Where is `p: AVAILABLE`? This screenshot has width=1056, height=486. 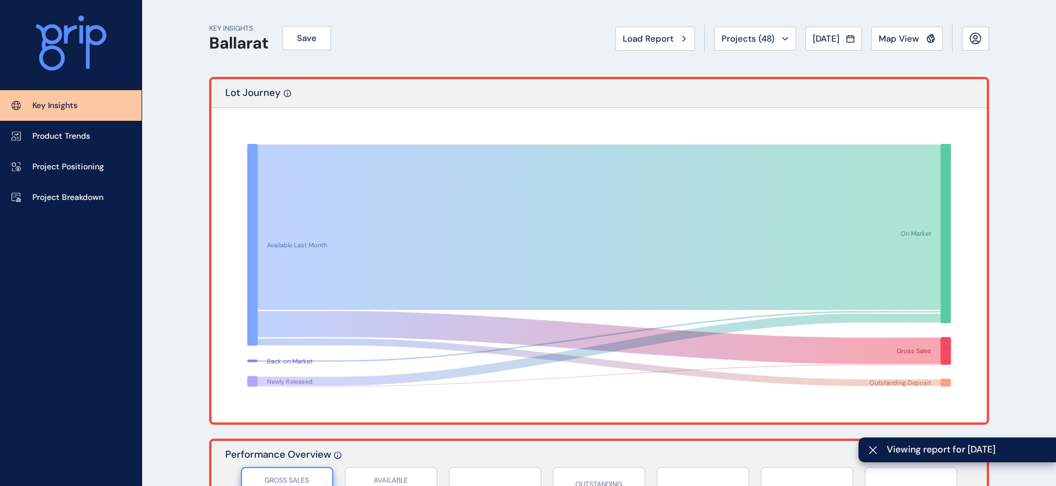 p: AVAILABLE is located at coordinates (391, 480).